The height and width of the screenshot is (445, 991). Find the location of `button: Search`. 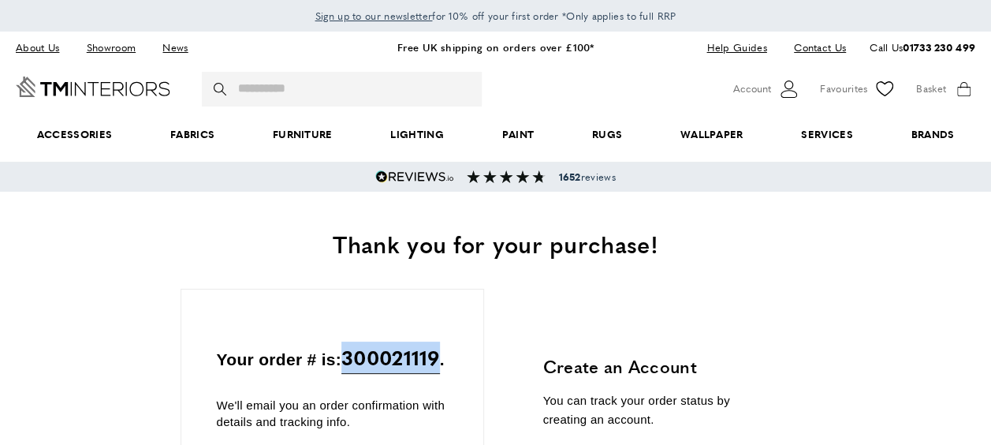

button: Search is located at coordinates (222, 89).